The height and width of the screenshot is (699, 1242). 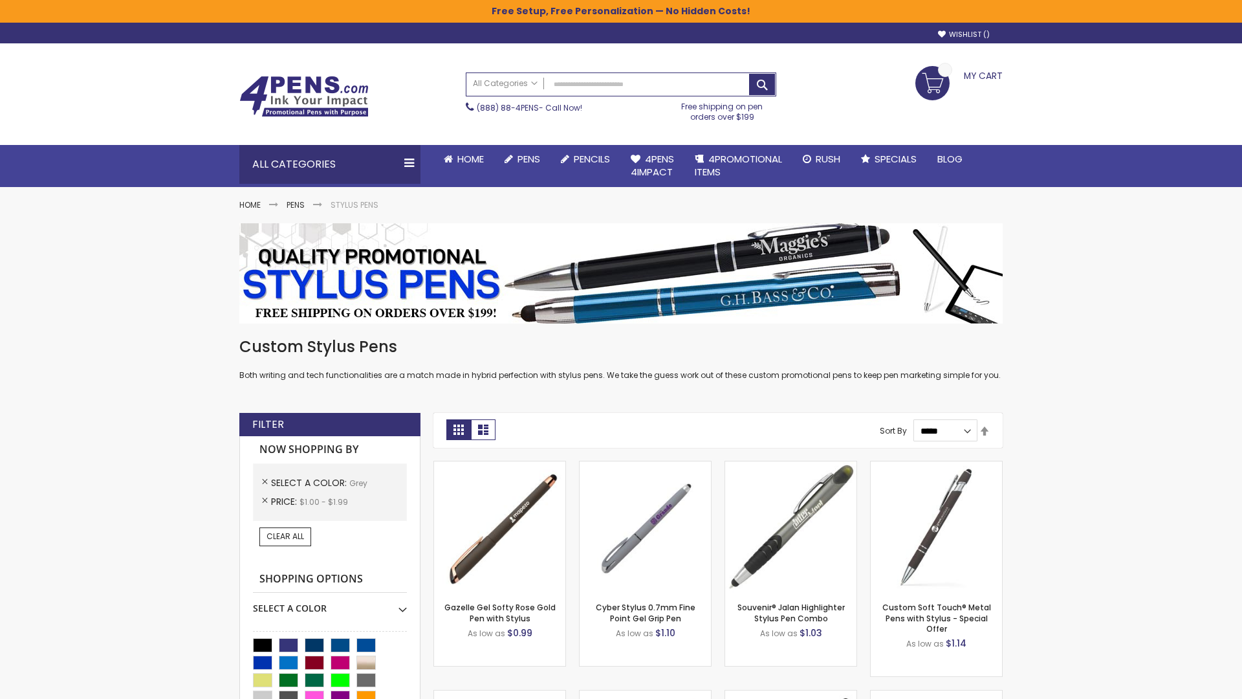 What do you see at coordinates (505, 83) in the screenshot?
I see `span: All Categories` at bounding box center [505, 83].